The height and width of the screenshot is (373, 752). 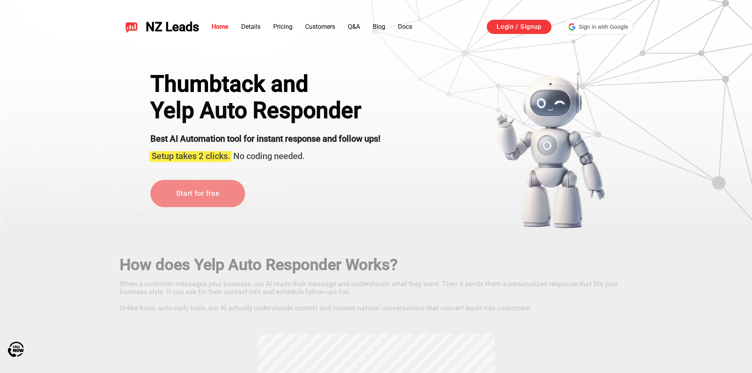 What do you see at coordinates (376, 294) in the screenshot?
I see `p: When a customer messages your business, our AI reads their message and understands what they want...` at bounding box center [376, 294].